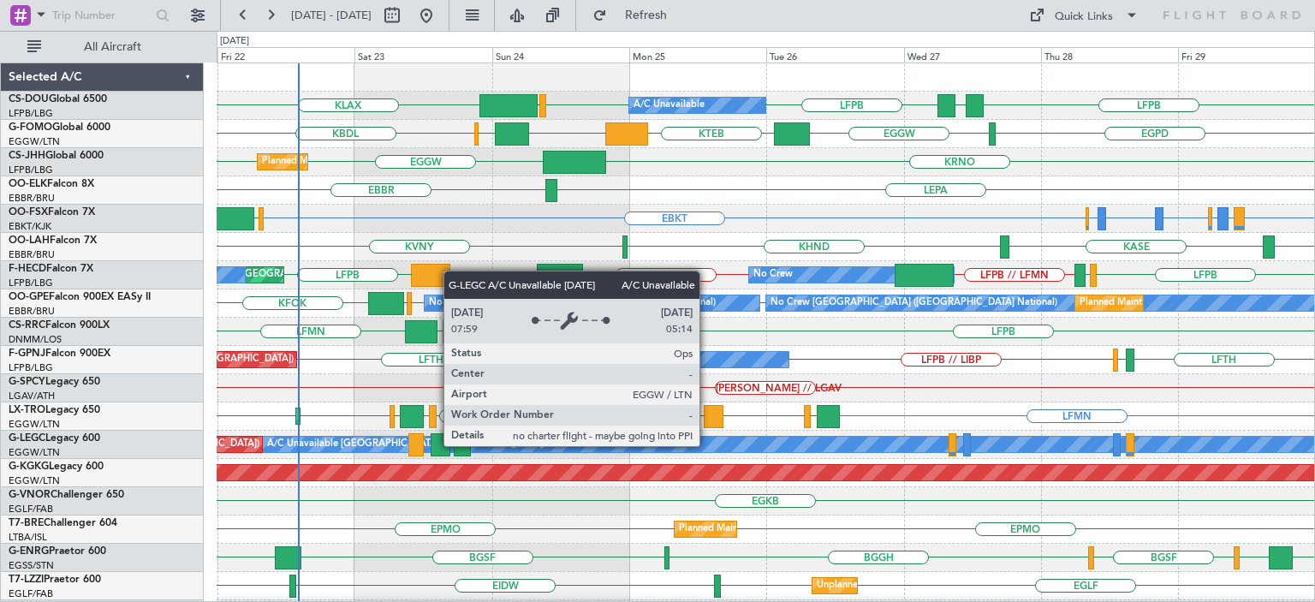  Describe the element at coordinates (55, 580) in the screenshot. I see `a: T7-LZZIPraetor 600` at that location.